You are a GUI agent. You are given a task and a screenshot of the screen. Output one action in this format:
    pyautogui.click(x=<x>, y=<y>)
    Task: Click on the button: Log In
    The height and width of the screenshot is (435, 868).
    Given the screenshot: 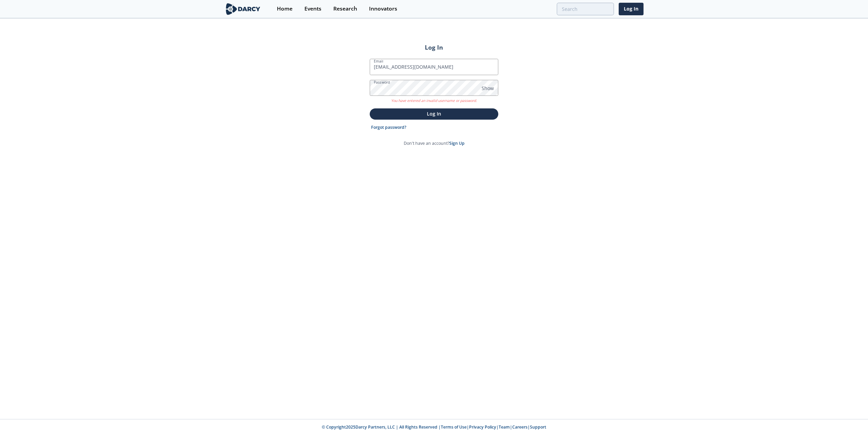 What is the action you would take?
    pyautogui.click(x=434, y=114)
    